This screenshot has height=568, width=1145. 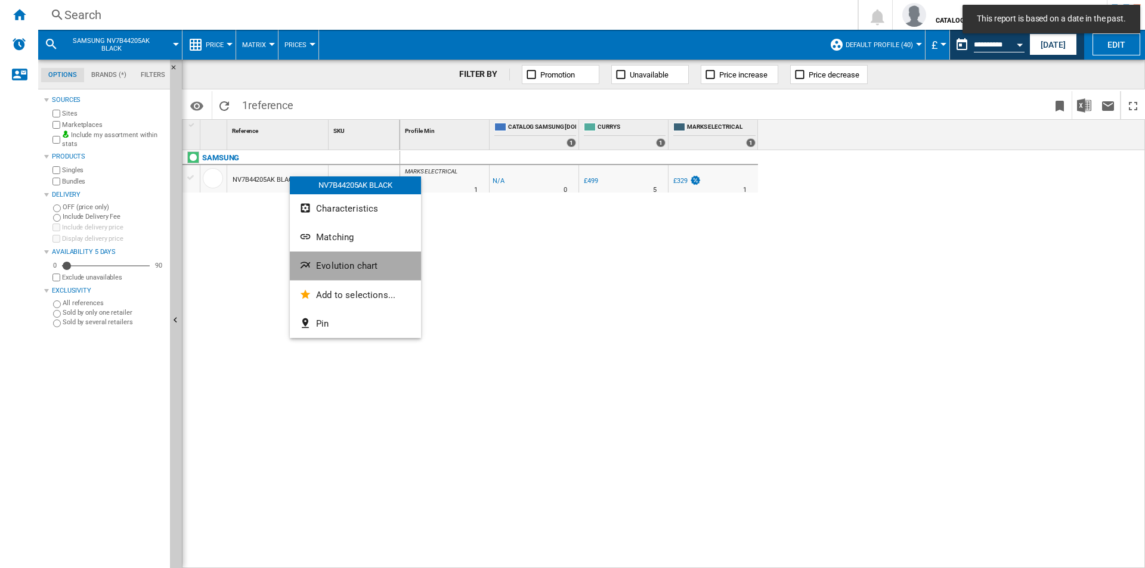 What do you see at coordinates (322, 324) in the screenshot?
I see `span: Pin` at bounding box center [322, 324].